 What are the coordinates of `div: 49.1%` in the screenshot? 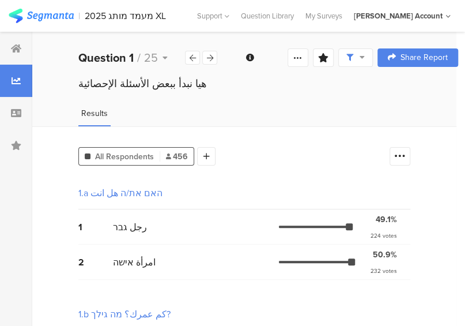 It's located at (386, 219).